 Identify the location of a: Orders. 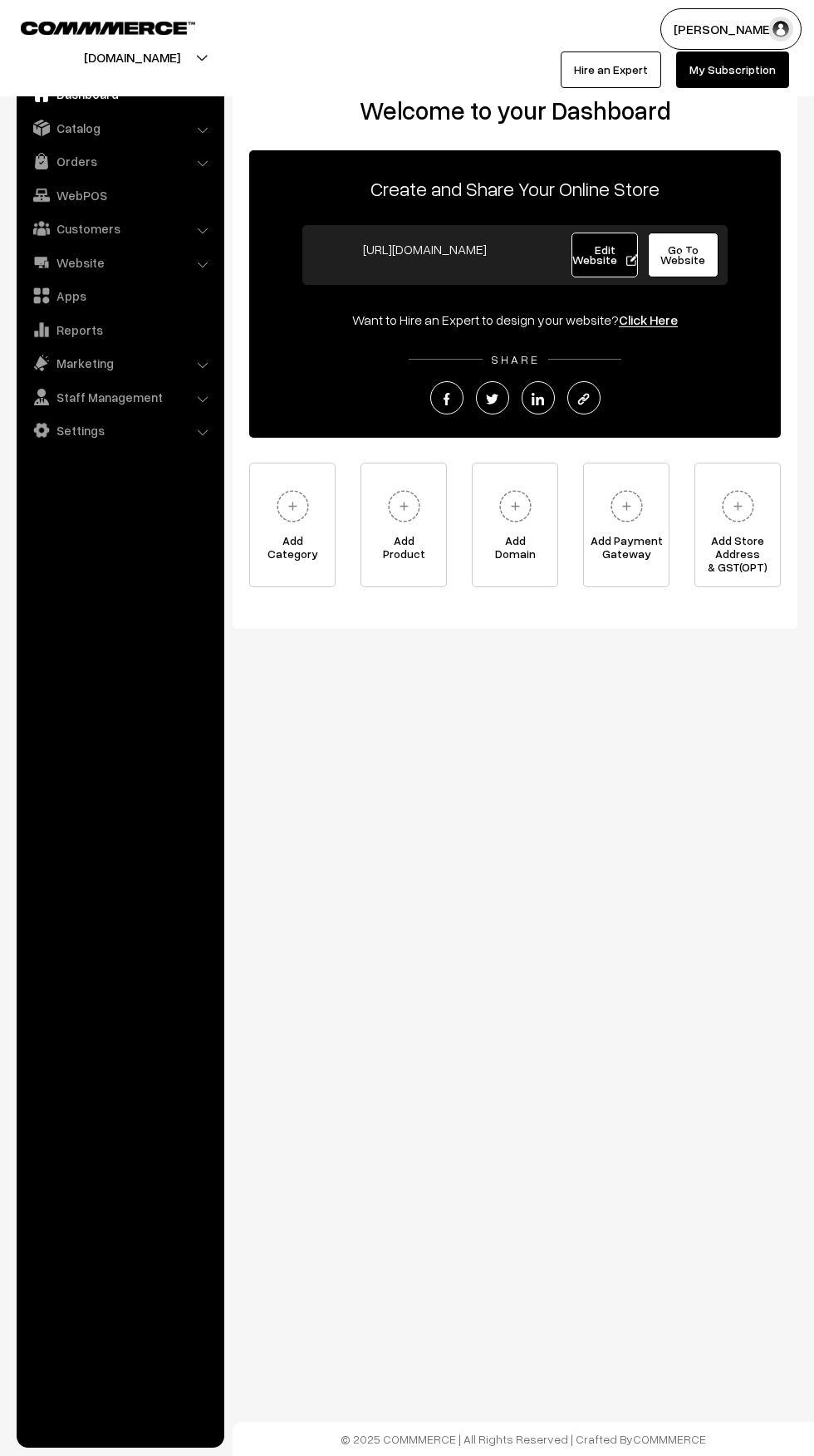
(120, 161).